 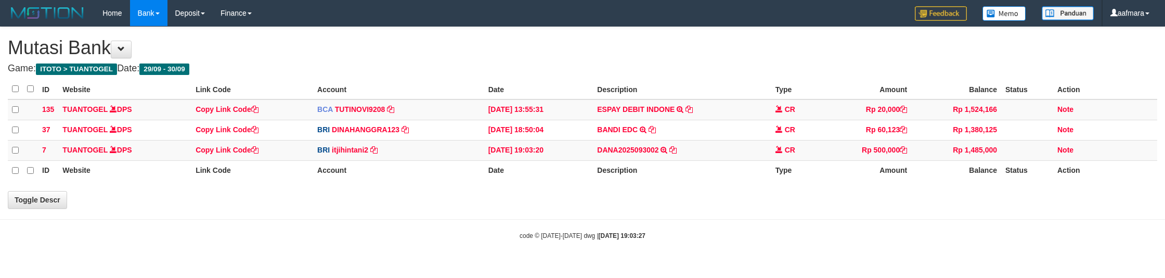 What do you see at coordinates (635, 109) in the screenshot?
I see `a: ESPAY DEBIT INDONE` at bounding box center [635, 109].